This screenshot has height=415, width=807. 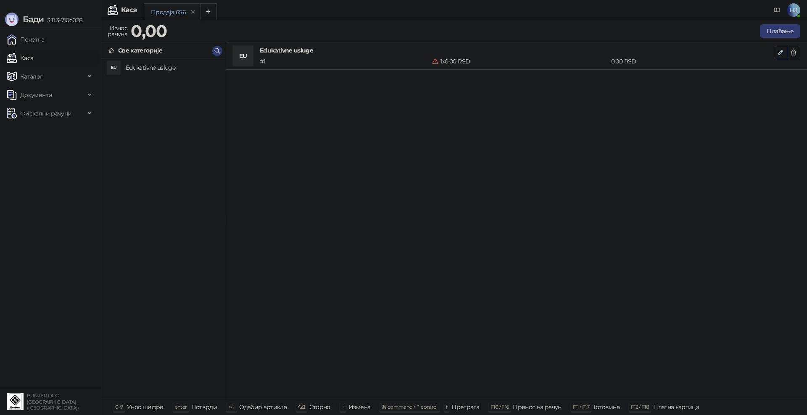 I want to click on div: Унос шифре, so click(x=145, y=407).